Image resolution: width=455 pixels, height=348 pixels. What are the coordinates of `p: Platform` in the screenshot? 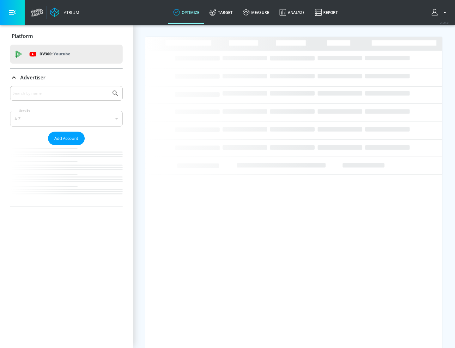 It's located at (22, 36).